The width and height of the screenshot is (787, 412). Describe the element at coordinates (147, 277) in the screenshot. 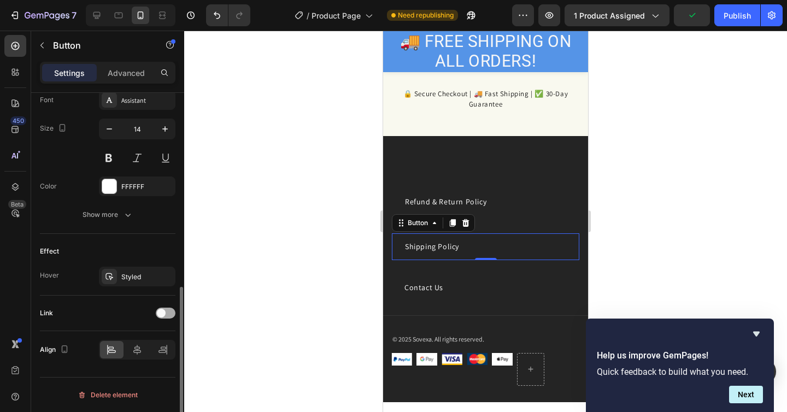

I see `div: Styled` at that location.